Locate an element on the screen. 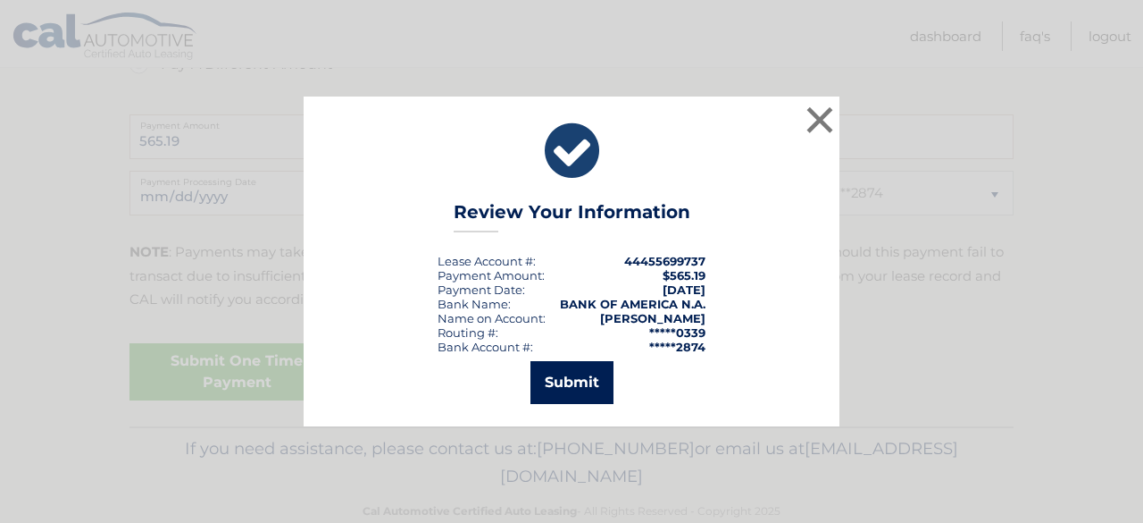 The height and width of the screenshot is (523, 1143). div: Payment Amount: is located at coordinates (491, 275).